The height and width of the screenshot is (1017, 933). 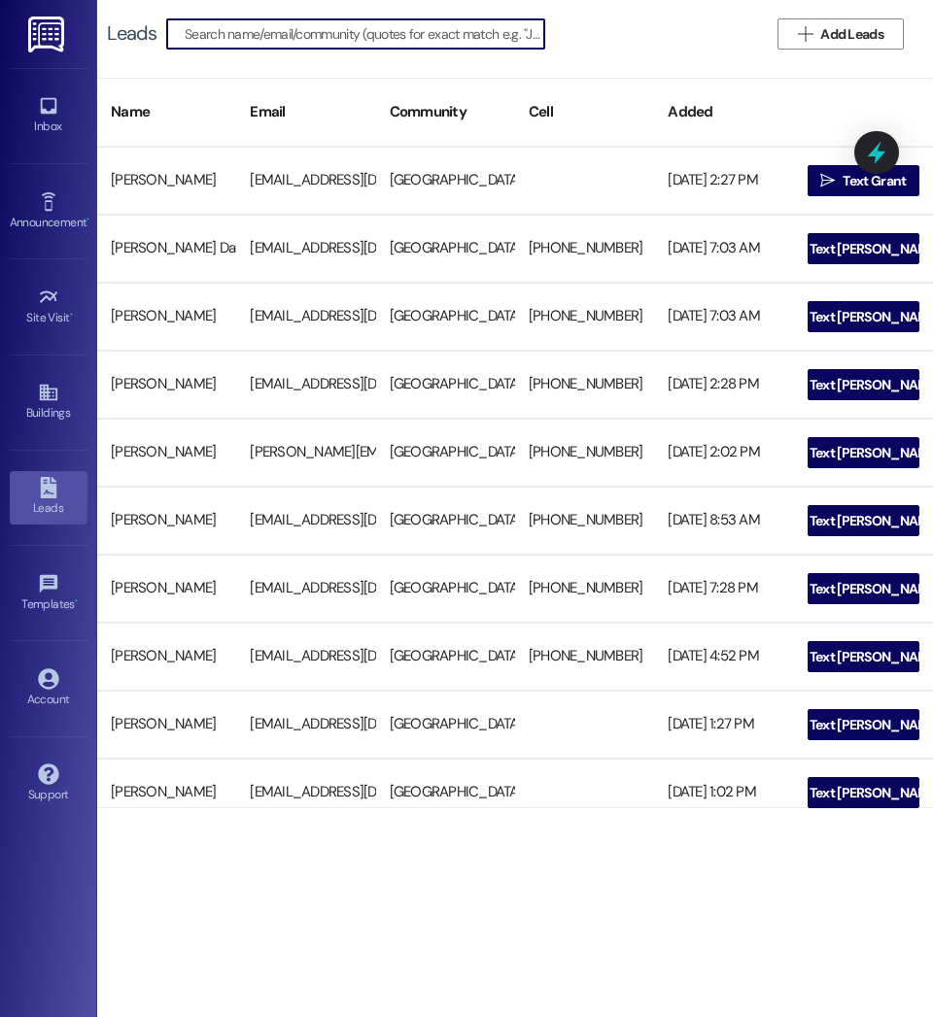 What do you see at coordinates (840, 34) in the screenshot?
I see `button: Add Leads` at bounding box center [840, 34].